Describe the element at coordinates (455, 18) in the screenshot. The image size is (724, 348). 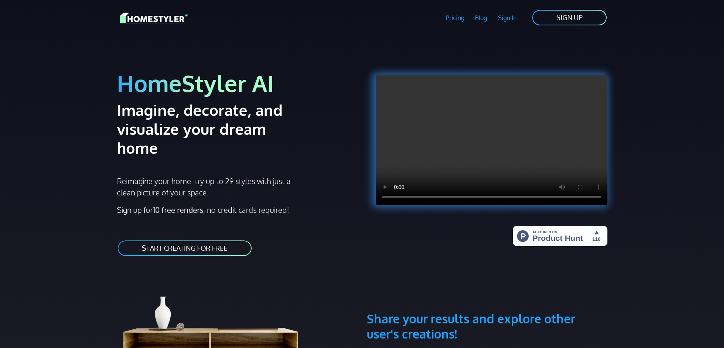
I see `a: Pricing` at that location.